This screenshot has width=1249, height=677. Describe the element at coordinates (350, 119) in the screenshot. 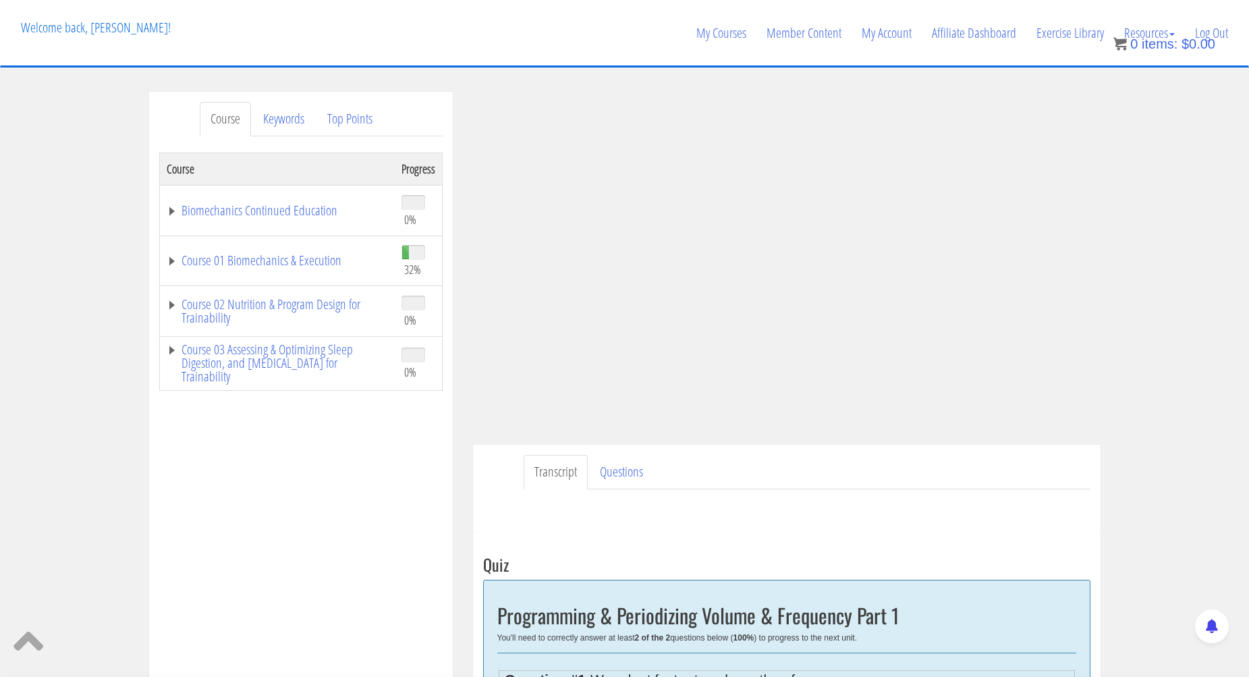

I see `a: Top Points` at that location.